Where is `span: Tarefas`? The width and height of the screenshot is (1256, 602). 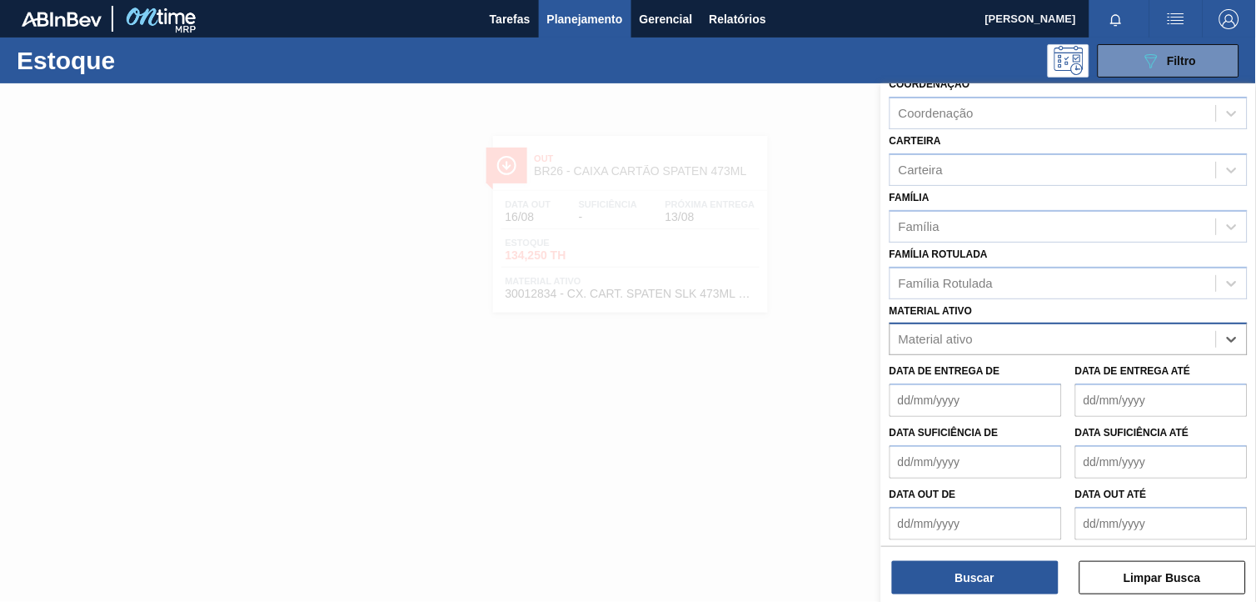
span: Tarefas is located at coordinates (510, 19).